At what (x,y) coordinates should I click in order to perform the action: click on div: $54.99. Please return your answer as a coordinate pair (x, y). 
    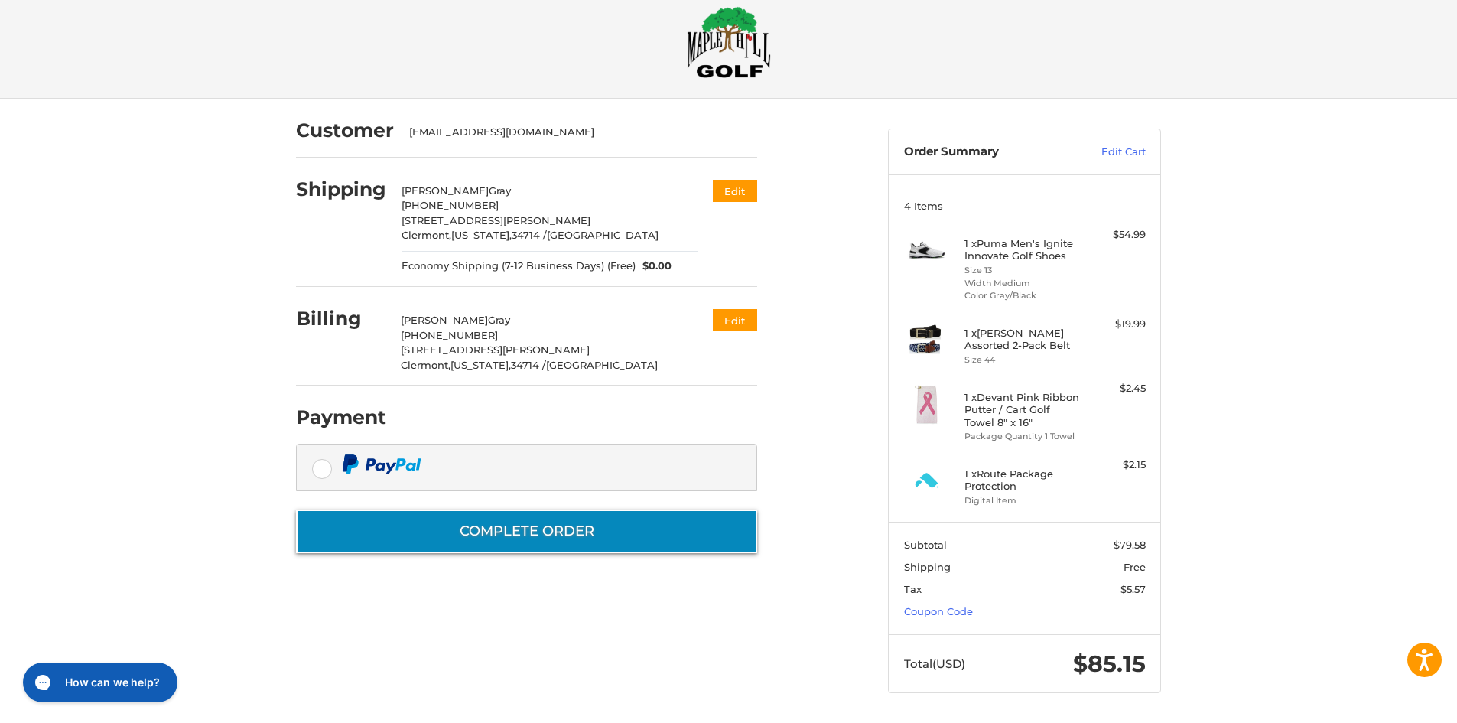
    Looking at the image, I should click on (1115, 235).